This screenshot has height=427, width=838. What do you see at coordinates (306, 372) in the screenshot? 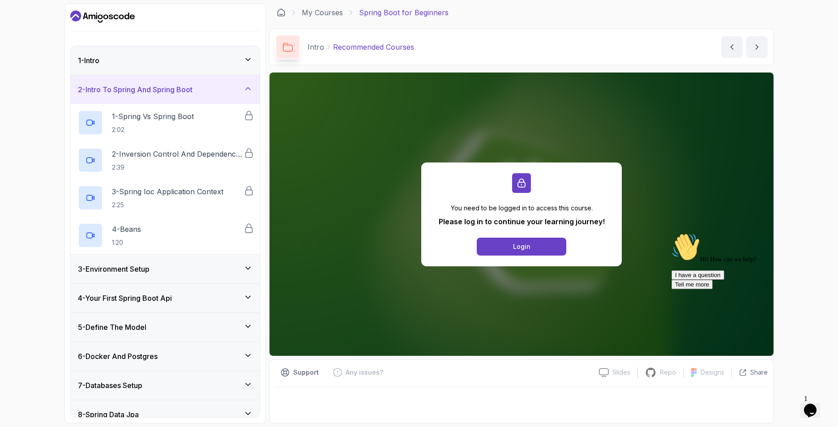
I see `p: Support` at bounding box center [306, 372].